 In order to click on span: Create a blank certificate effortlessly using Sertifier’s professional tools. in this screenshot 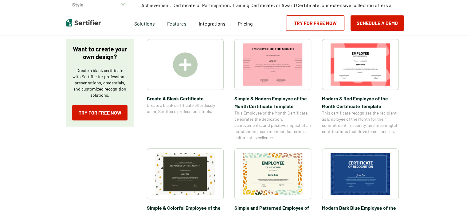, I will do `click(185, 108)`.